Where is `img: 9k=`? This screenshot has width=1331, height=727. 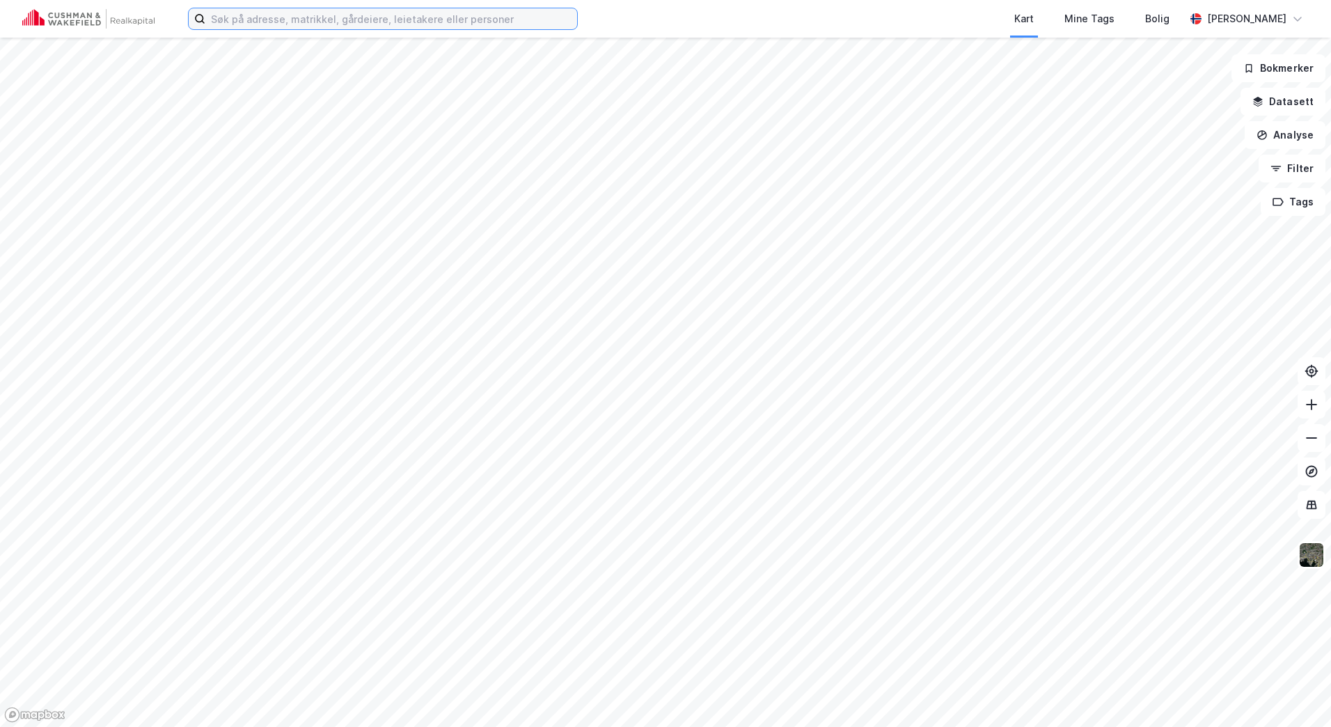
img: 9k= is located at coordinates (1311, 555).